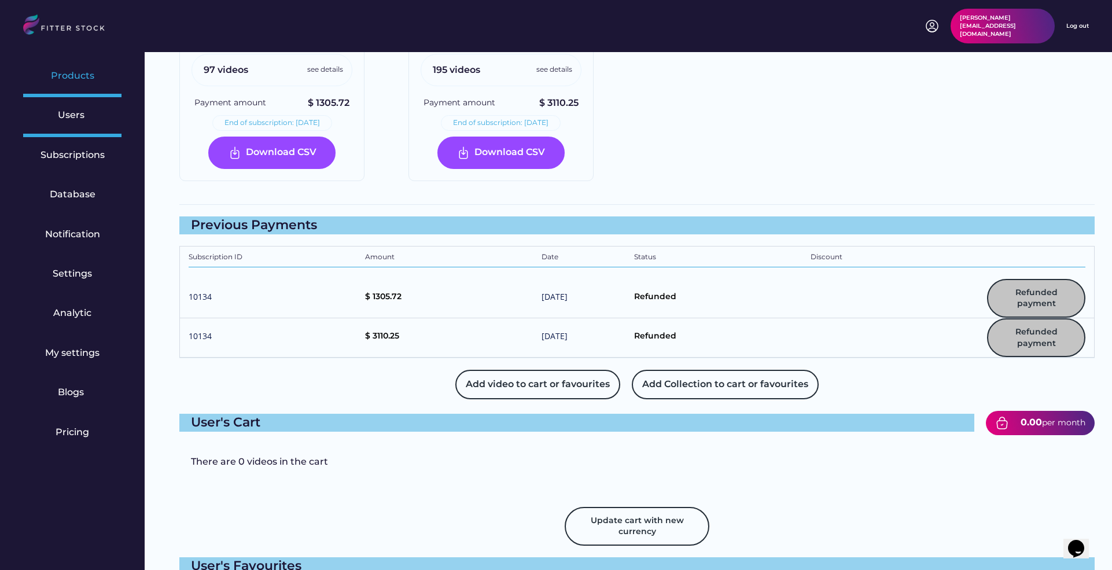 Image resolution: width=1112 pixels, height=570 pixels. Describe the element at coordinates (72, 392) in the screenshot. I see `div: Blogs` at that location.